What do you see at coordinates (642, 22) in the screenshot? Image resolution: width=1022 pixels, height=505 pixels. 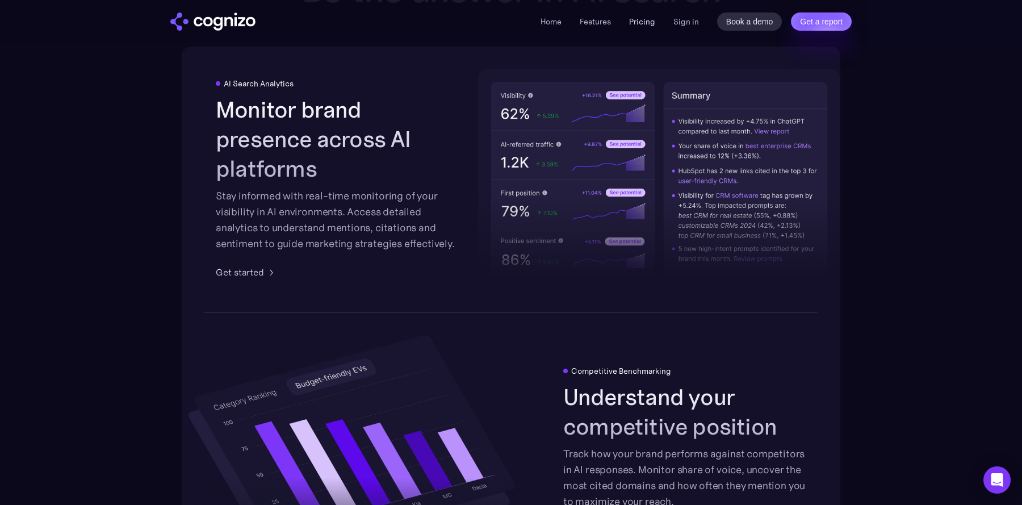 I see `a: Pricing` at bounding box center [642, 22].